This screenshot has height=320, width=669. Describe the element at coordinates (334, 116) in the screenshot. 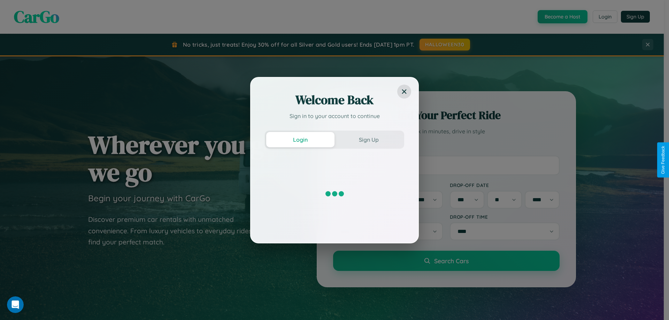

I see `p: Sign in to your account to continue` at that location.